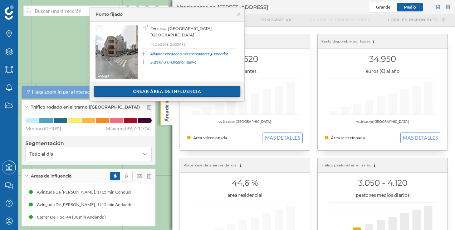 This screenshot has height=230, width=455. I want to click on span: Soporte, so click(27, 8).